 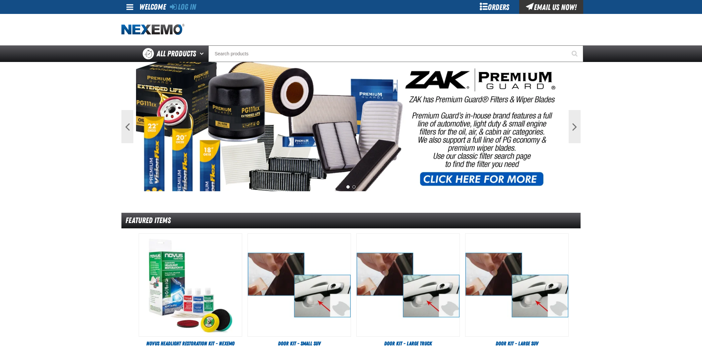 What do you see at coordinates (408, 285) in the screenshot?
I see `View Details of the Door Kit - Large Truck` at bounding box center [408, 285].